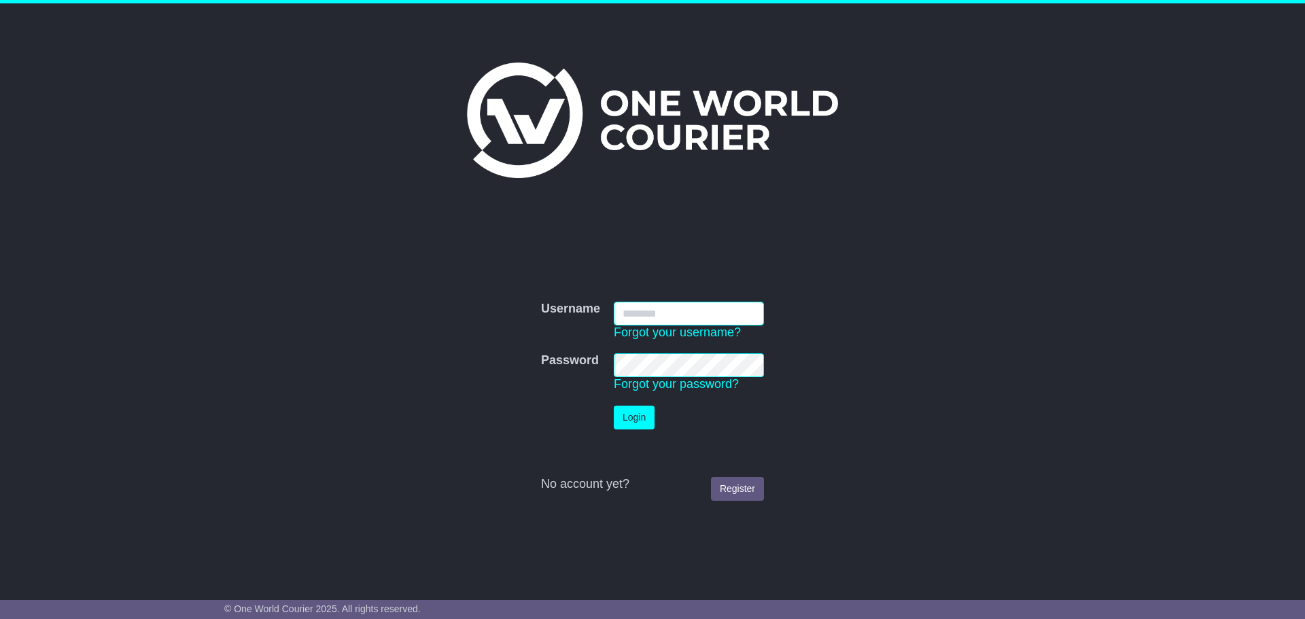  What do you see at coordinates (322, 609) in the screenshot?
I see `span: © One World Courier 2025. All rights reserved.` at bounding box center [322, 609].